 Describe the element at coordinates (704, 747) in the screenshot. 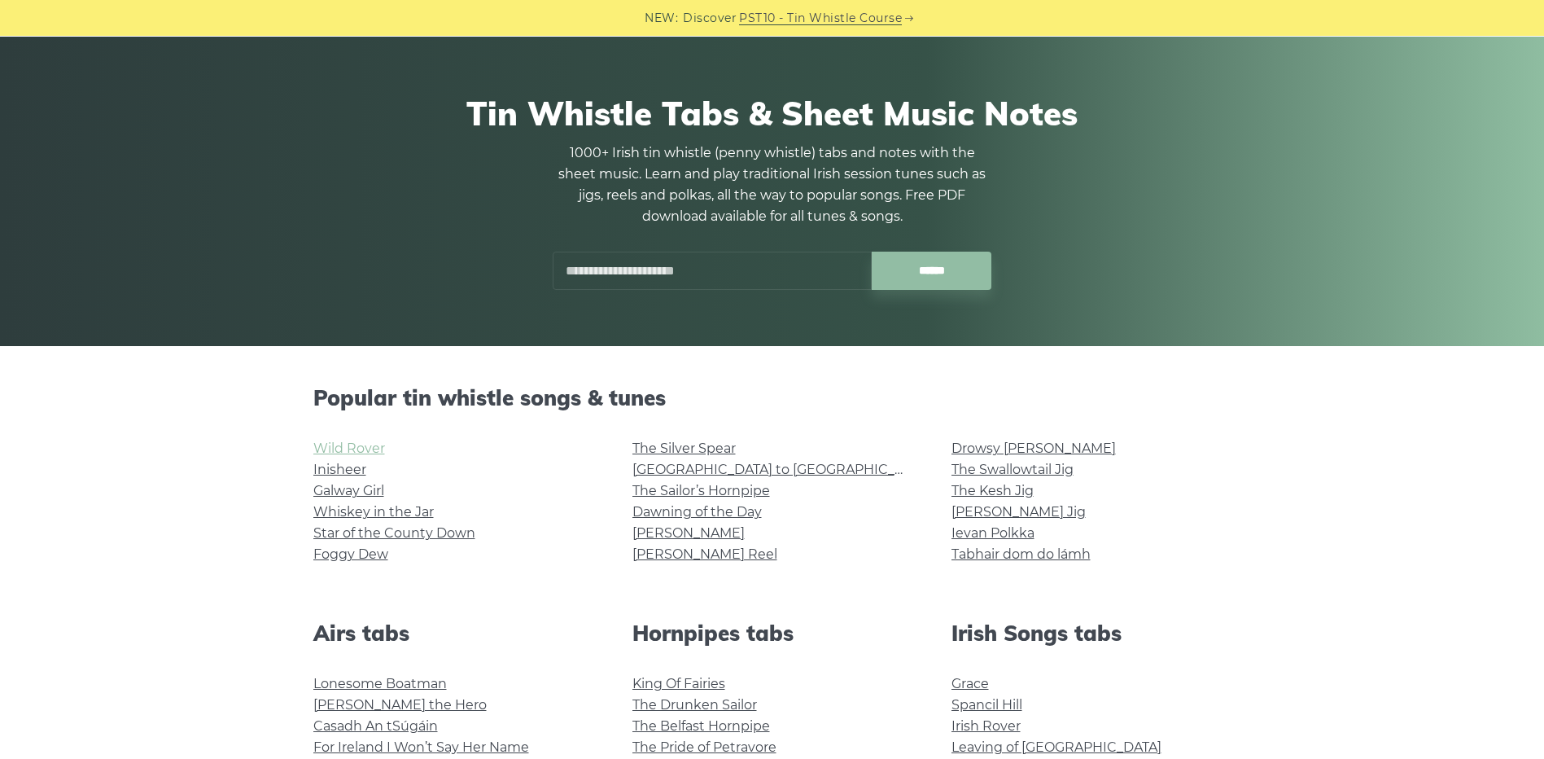

I see `a: The Pride of Petravore` at that location.